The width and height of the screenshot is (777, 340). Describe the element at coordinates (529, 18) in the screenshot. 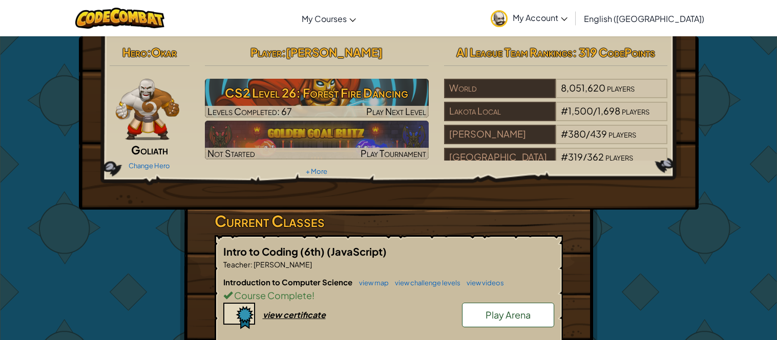

I see `a: My Account` at that location.